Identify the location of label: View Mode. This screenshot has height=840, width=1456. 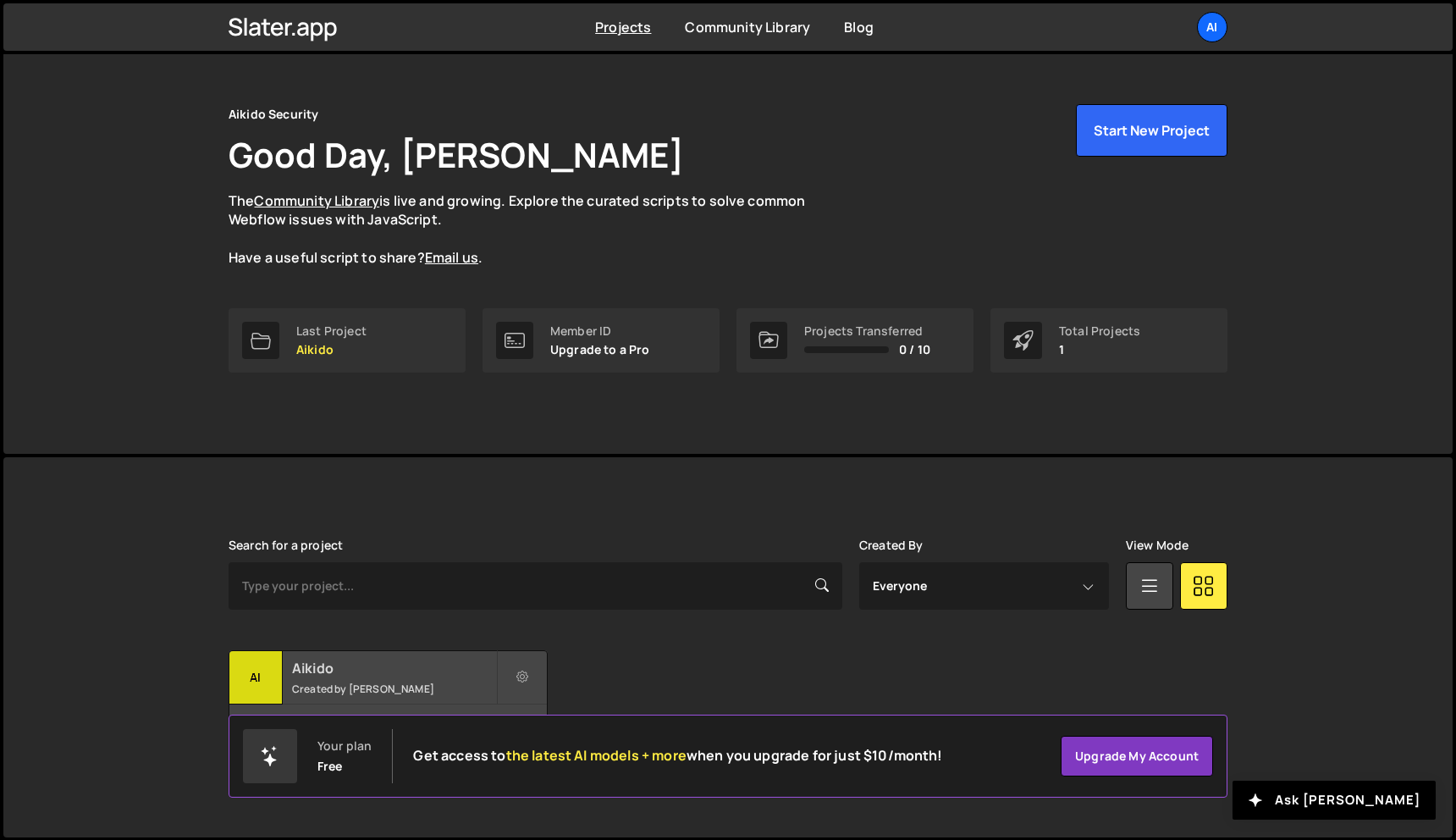
(1157, 545).